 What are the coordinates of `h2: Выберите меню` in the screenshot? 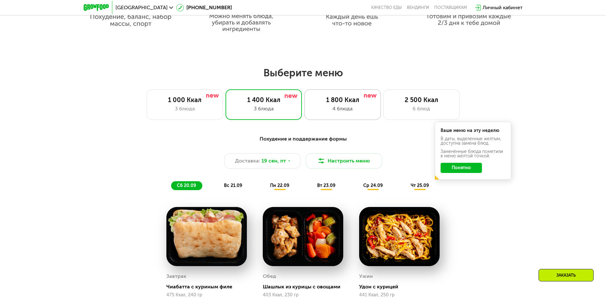 It's located at (303, 73).